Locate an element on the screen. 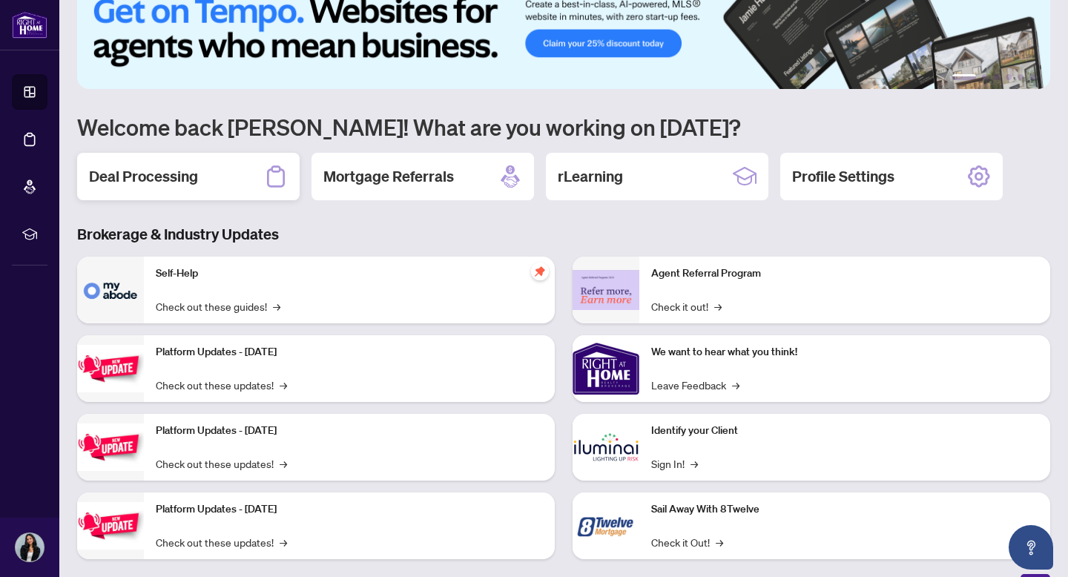 This screenshot has height=577, width=1068. img: Platform Updates - July 8, 2025 is located at coordinates (111, 447).